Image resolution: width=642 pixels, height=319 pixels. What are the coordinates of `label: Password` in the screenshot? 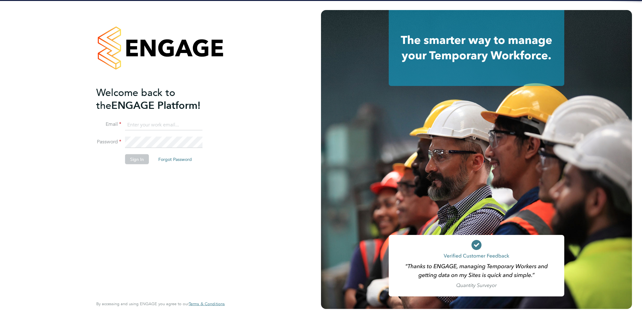 It's located at (109, 142).